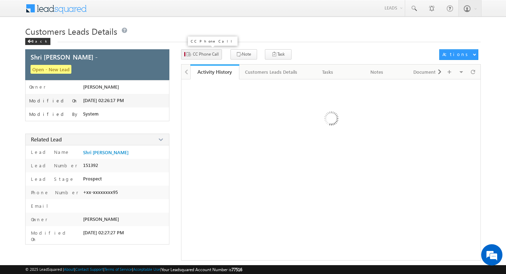  I want to click on p: Modified By, so click(55, 125).